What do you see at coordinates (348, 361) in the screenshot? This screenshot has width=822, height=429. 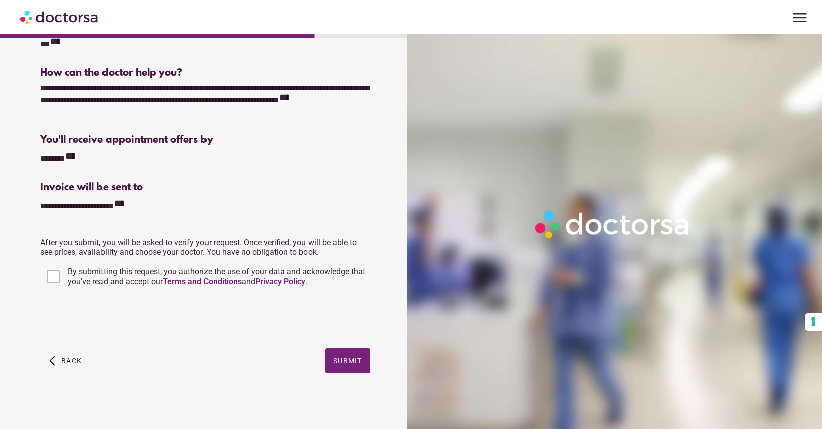 I see `button: Submit` at bounding box center [348, 361].